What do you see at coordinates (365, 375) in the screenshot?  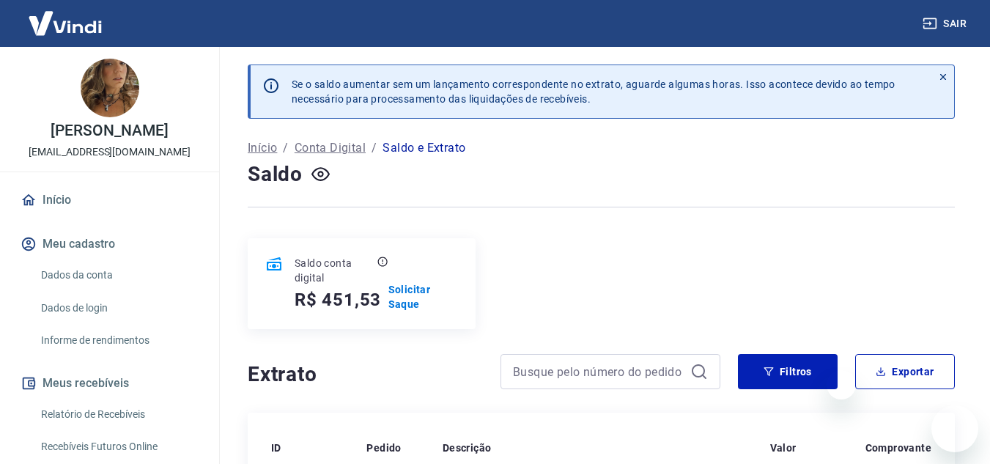 I see `h4: Extrato` at bounding box center [365, 375].